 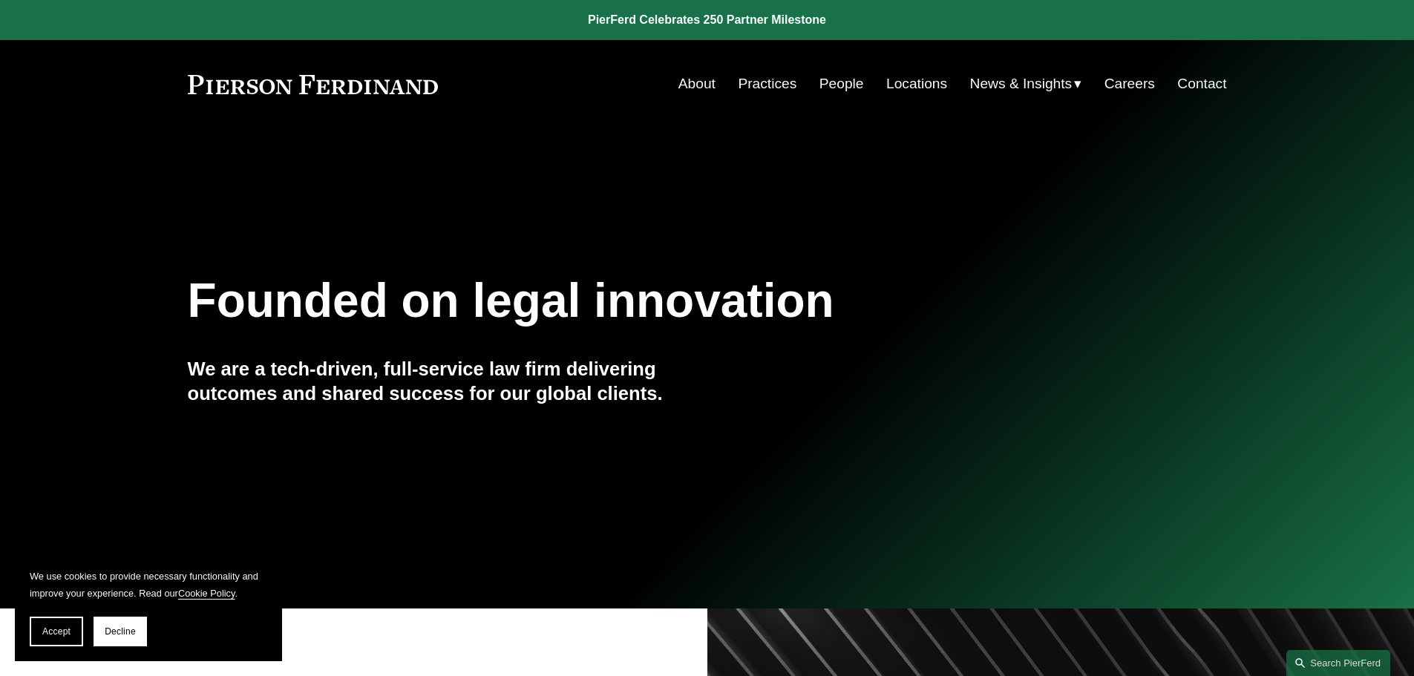 What do you see at coordinates (120, 631) in the screenshot?
I see `span: Decline` at bounding box center [120, 631].